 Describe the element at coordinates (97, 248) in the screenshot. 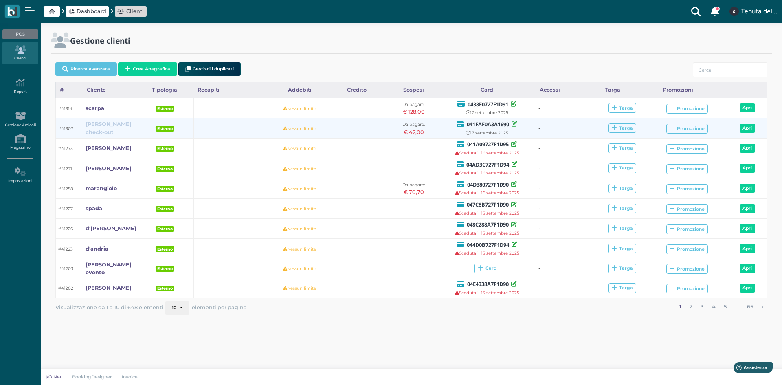

I see `a: d'andria` at that location.